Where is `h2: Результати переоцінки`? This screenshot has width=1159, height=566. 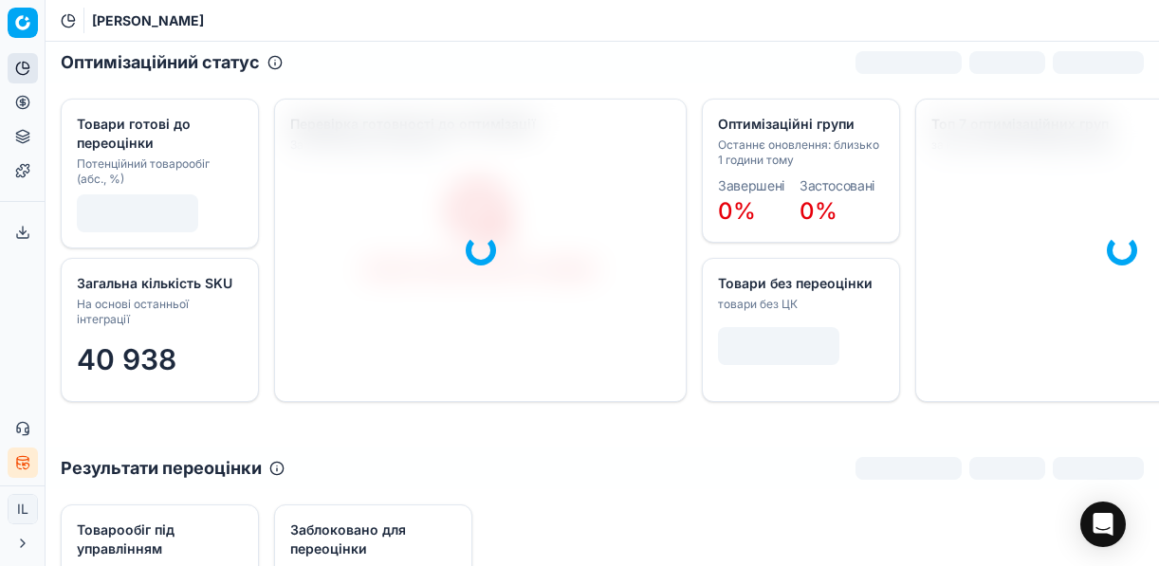 h2: Результати переоцінки is located at coordinates (161, 468).